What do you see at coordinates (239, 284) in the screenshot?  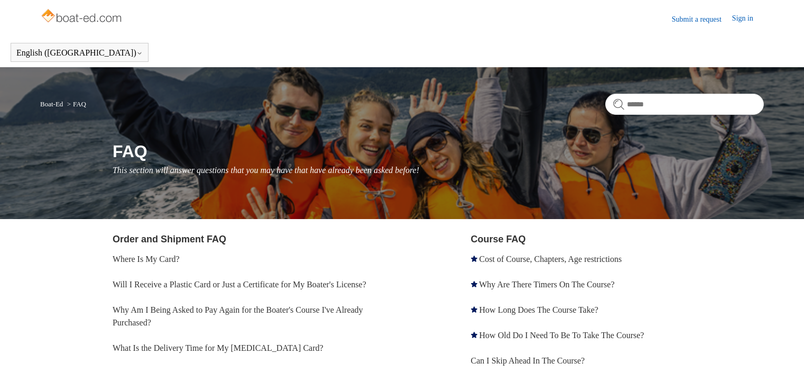 I see `a: Will I Receive a Plastic Card or Just a Certificate for My Boater's License?` at bounding box center [239, 284].